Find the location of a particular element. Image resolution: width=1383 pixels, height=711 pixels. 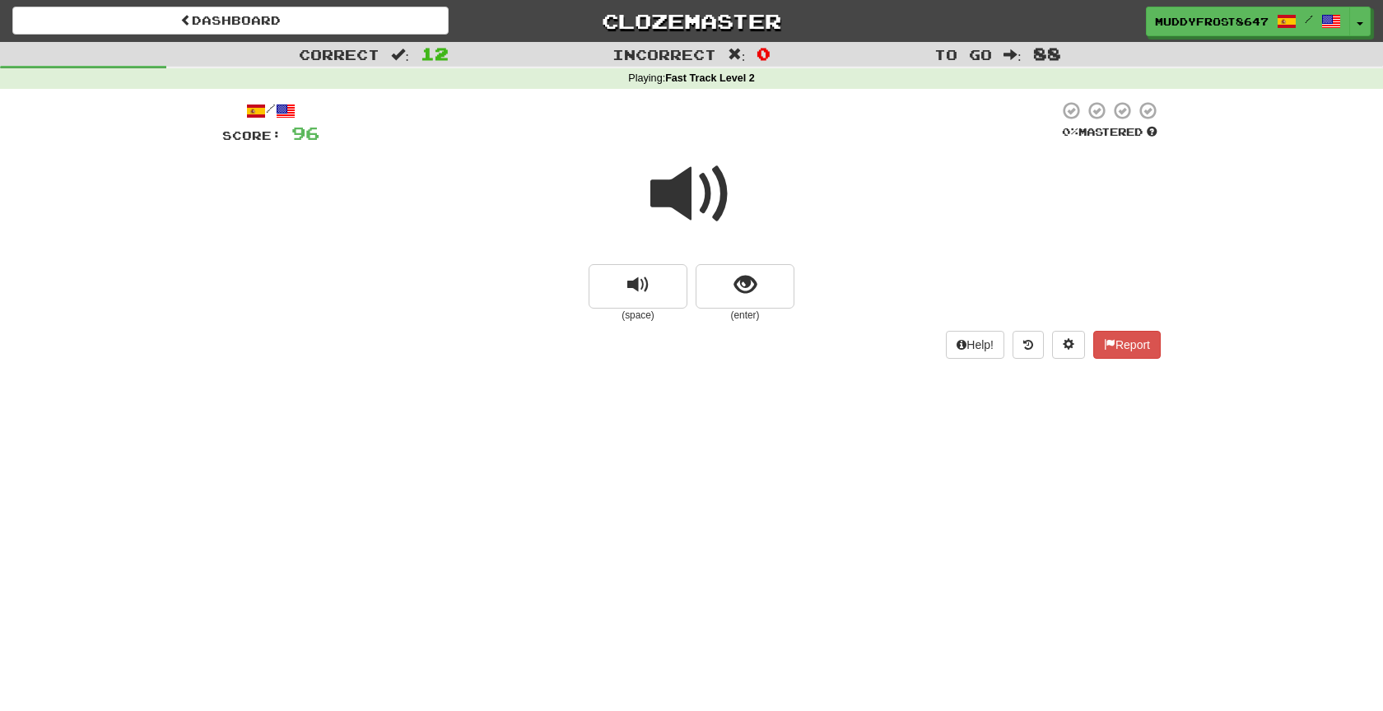

a: Clozemaster is located at coordinates (691, 21).